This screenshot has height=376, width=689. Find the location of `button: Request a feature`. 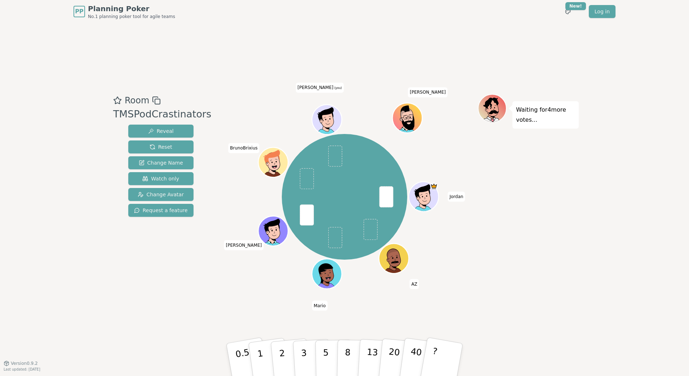

button: Request a feature is located at coordinates (161, 210).